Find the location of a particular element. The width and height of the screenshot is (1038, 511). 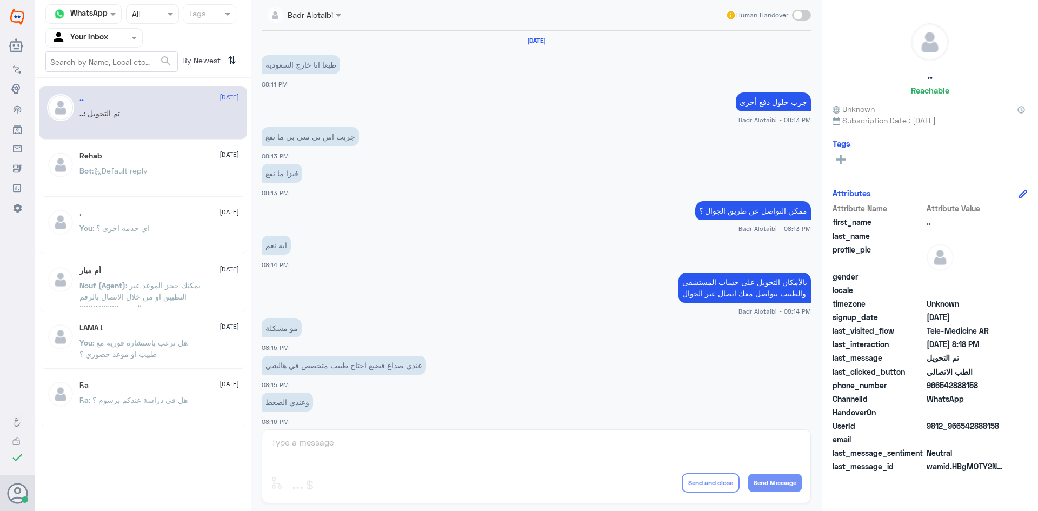

span: 08:16 PM is located at coordinates (275, 421).